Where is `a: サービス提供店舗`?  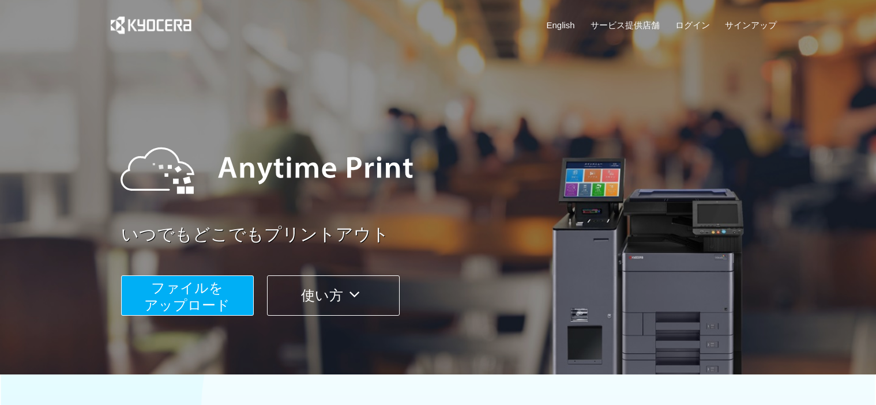 a: サービス提供店舗 is located at coordinates (625, 25).